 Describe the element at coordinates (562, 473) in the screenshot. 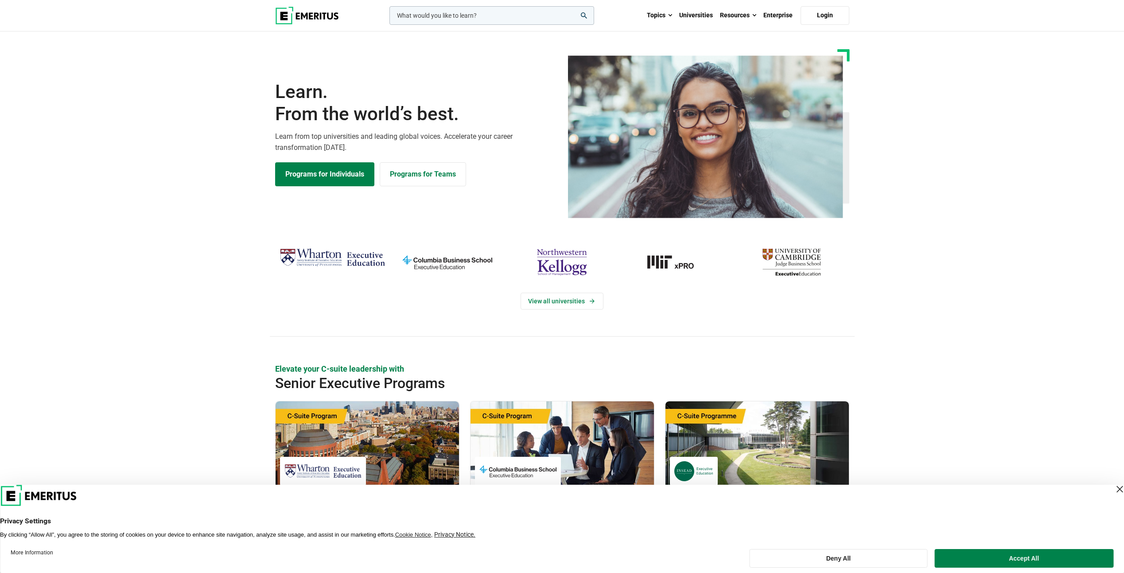

I see `a: Finance Course by Columbia Business School Executive Education - December 8, 2025 Columbia Busine...` at that location.